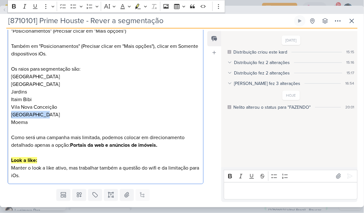  Describe the element at coordinates (272, 107) in the screenshot. I see `div: Nelito alterou o status para "FAZENDO"` at that location.